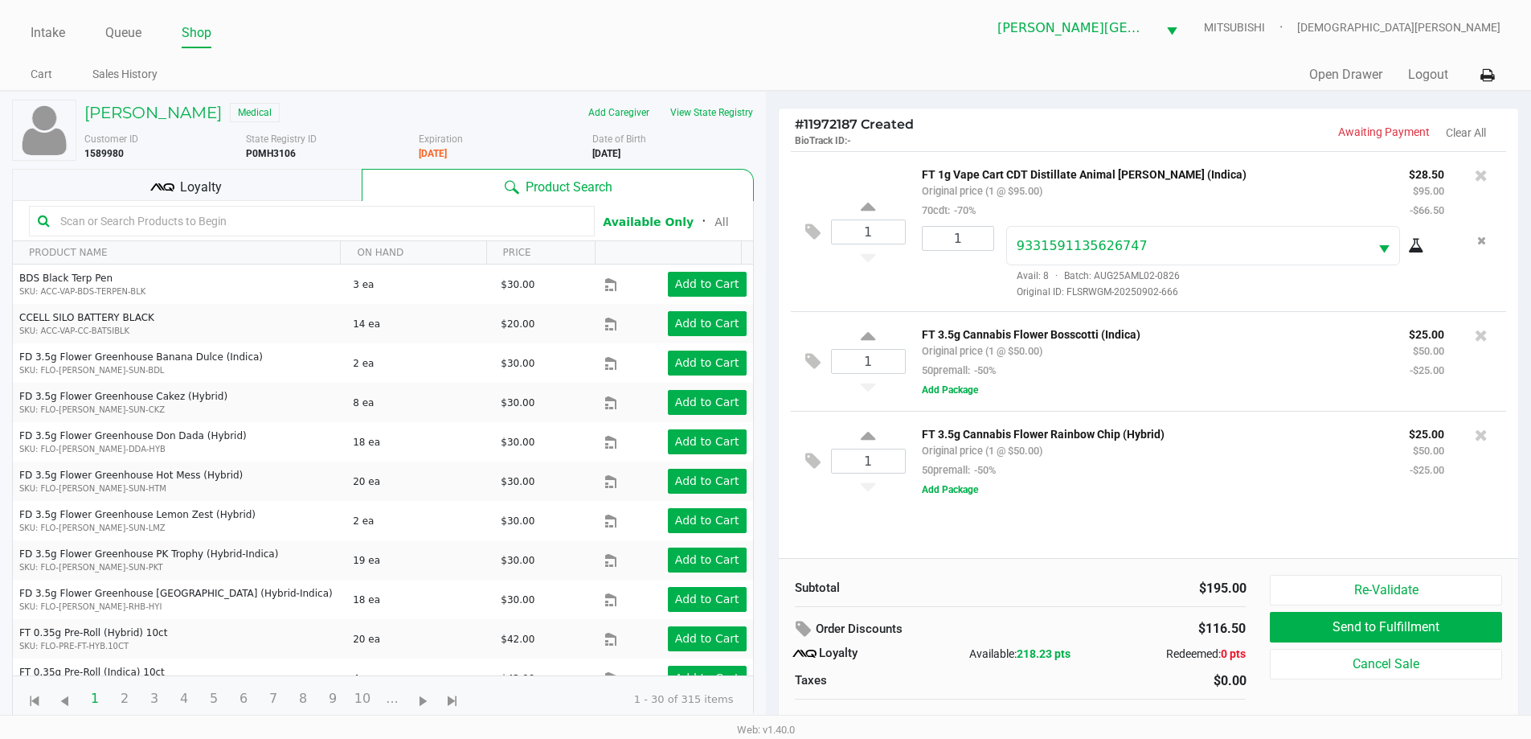 This screenshot has width=1531, height=739. What do you see at coordinates (64, 698) in the screenshot?
I see `span: Go to the previous page` at bounding box center [64, 698].